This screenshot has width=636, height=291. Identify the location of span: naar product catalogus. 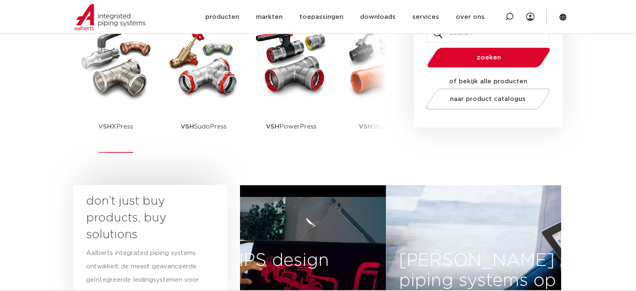
(488, 99).